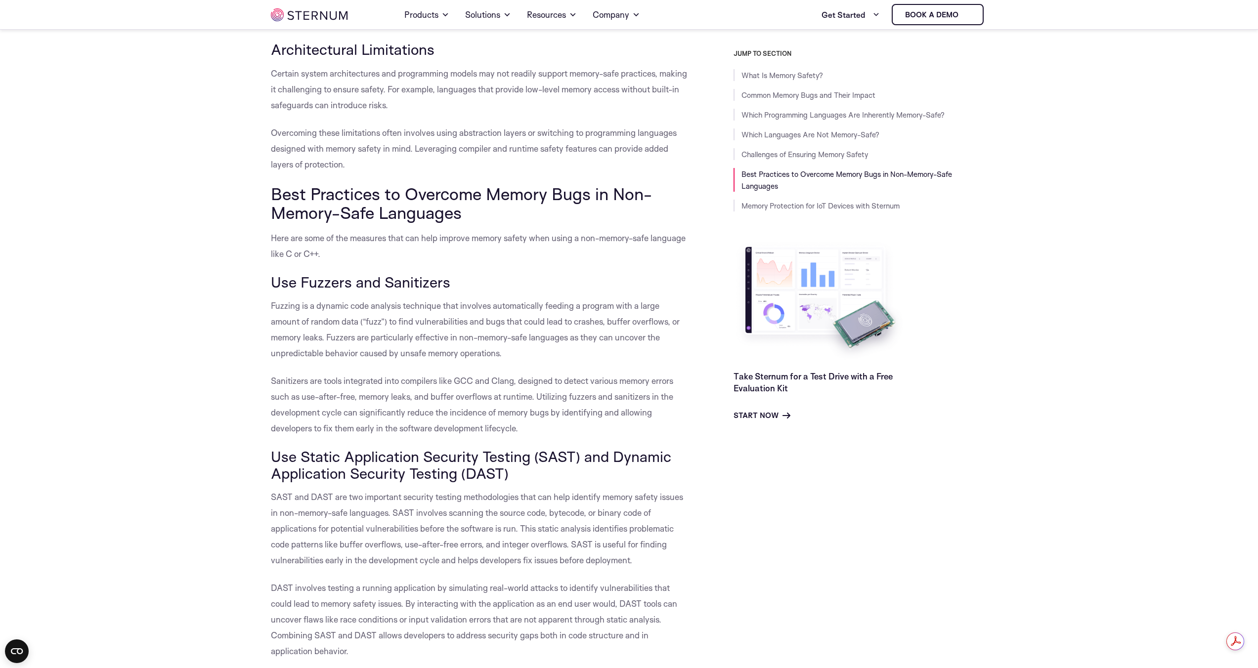 The image size is (1258, 668). What do you see at coordinates (847, 180) in the screenshot?
I see `a: Best Practices to Overcome Memory Bugs in Non-Memory-Safe Languages` at bounding box center [847, 180].